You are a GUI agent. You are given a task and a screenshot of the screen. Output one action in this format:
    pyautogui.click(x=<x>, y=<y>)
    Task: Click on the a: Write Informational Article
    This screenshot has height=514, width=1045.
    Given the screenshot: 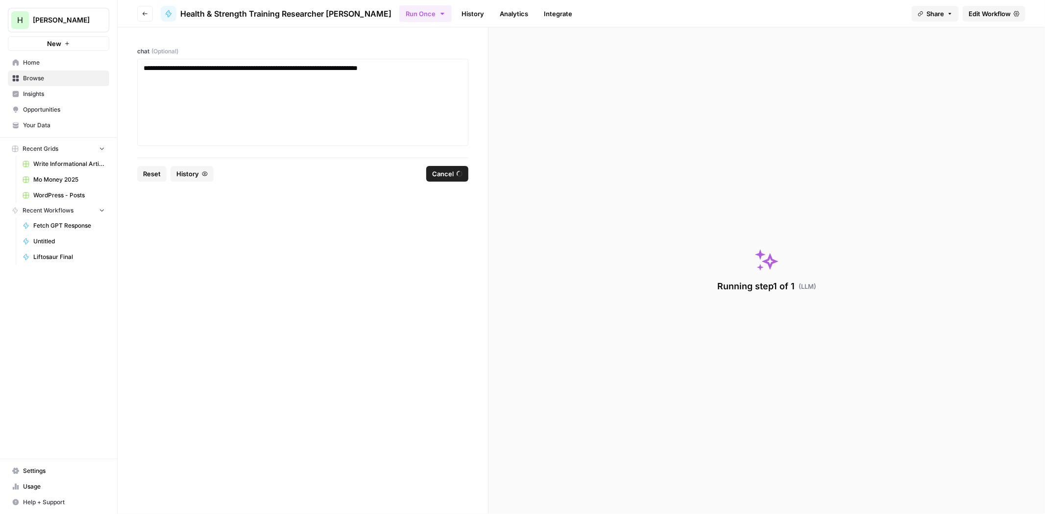 What is the action you would take?
    pyautogui.click(x=64, y=164)
    